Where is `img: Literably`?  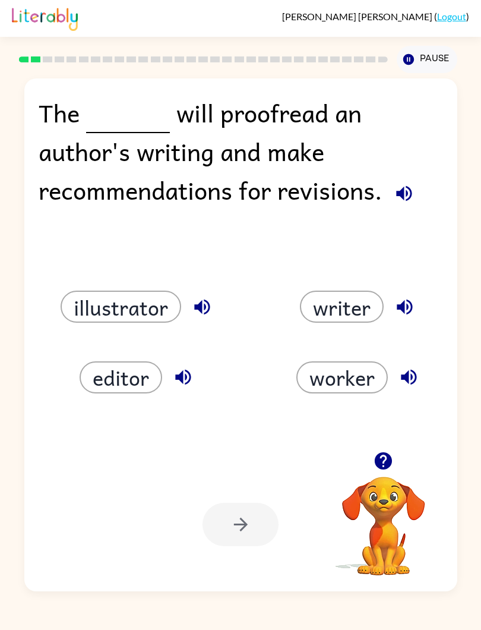 img: Literably is located at coordinates (45, 18).